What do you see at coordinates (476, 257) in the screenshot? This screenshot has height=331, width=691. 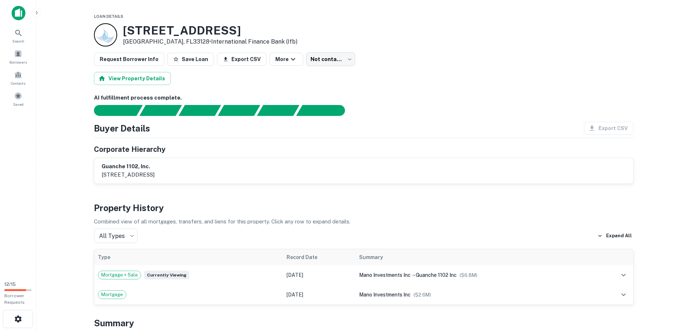 I see `th: Summary` at bounding box center [476, 257].